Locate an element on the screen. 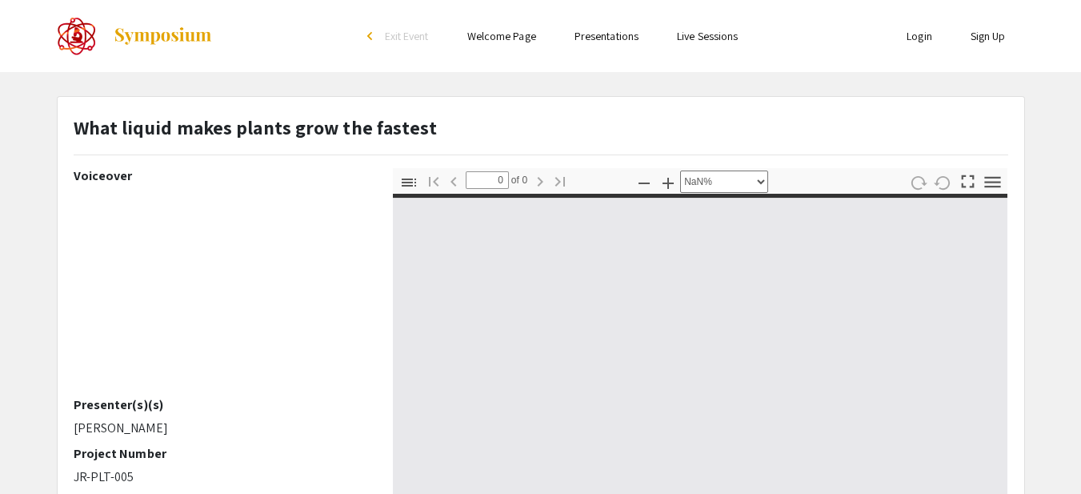 The width and height of the screenshot is (1081, 494). h2: Presenter(s)(s) is located at coordinates (221, 404).